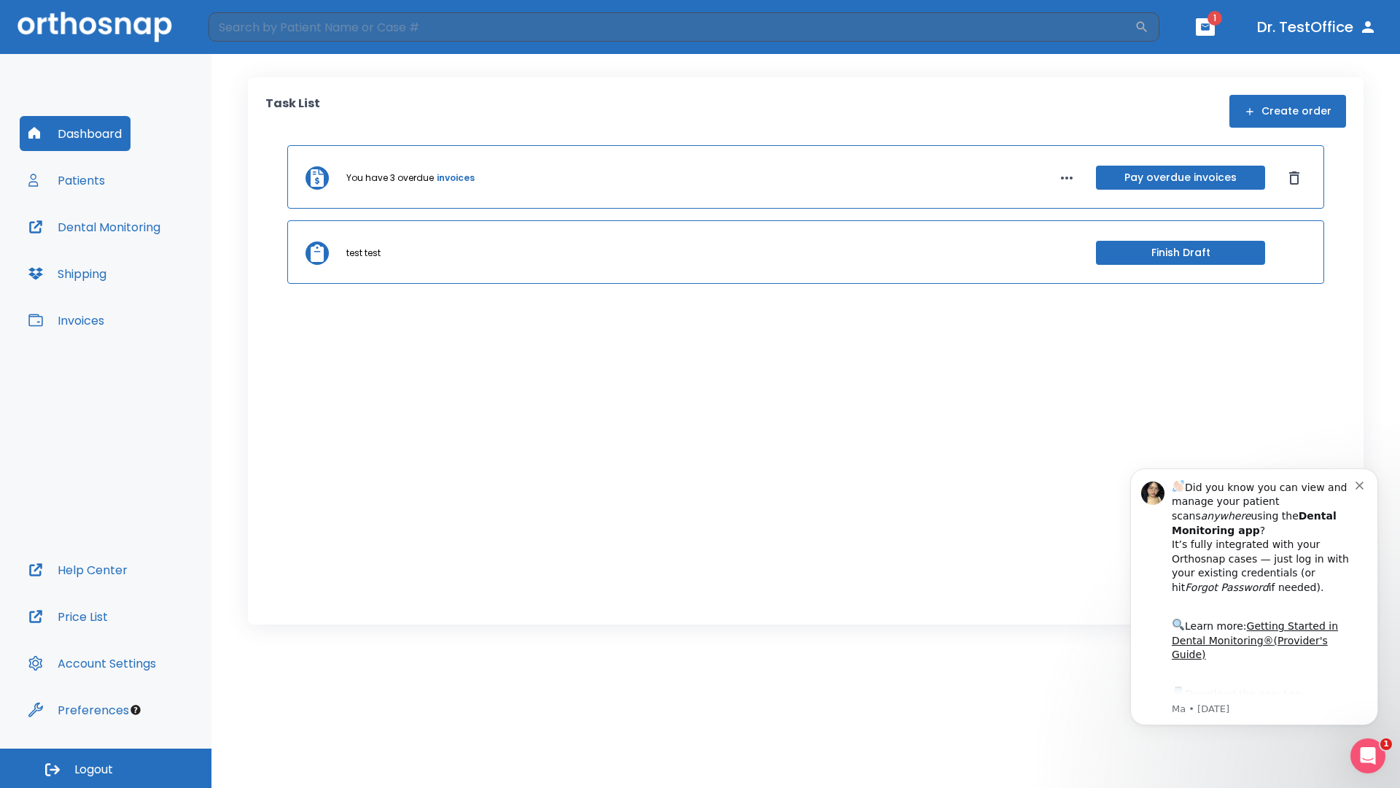 The width and height of the screenshot is (1400, 788). What do you see at coordinates (94, 227) in the screenshot?
I see `button: Dental Monitoring` at bounding box center [94, 227].